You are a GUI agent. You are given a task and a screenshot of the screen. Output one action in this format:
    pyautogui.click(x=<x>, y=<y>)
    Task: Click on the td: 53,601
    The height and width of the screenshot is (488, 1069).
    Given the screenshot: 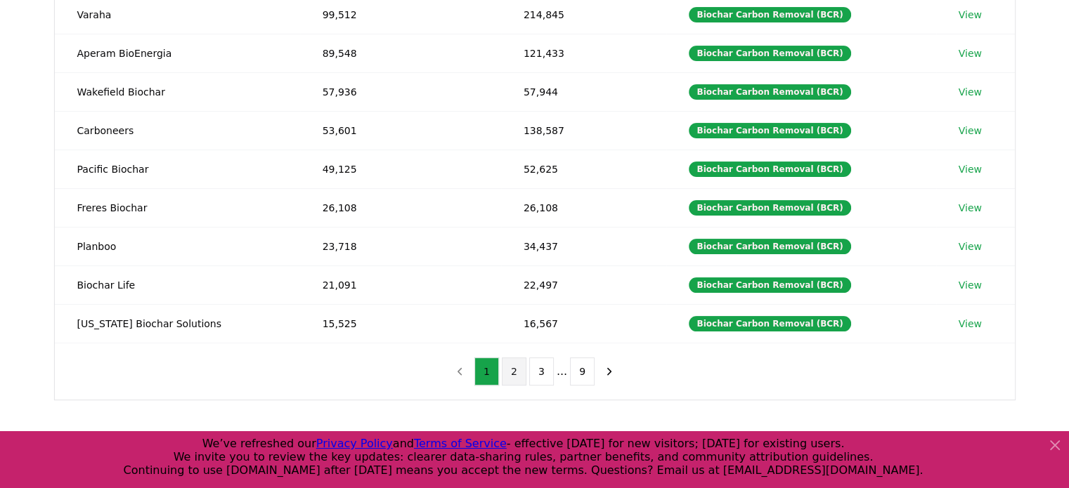 What is the action you would take?
    pyautogui.click(x=401, y=130)
    